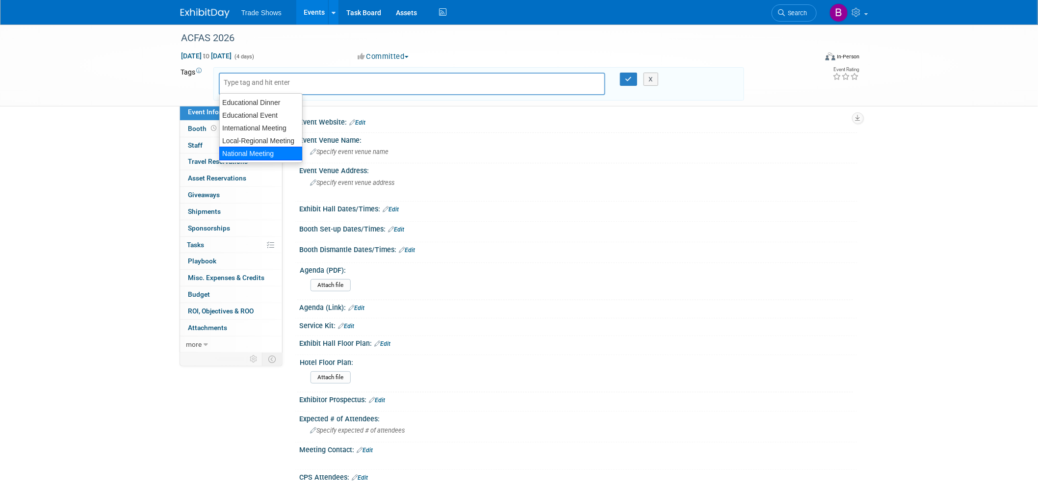  Describe the element at coordinates (254, 359) in the screenshot. I see `td: Personalize Event Tab Strip` at that location.